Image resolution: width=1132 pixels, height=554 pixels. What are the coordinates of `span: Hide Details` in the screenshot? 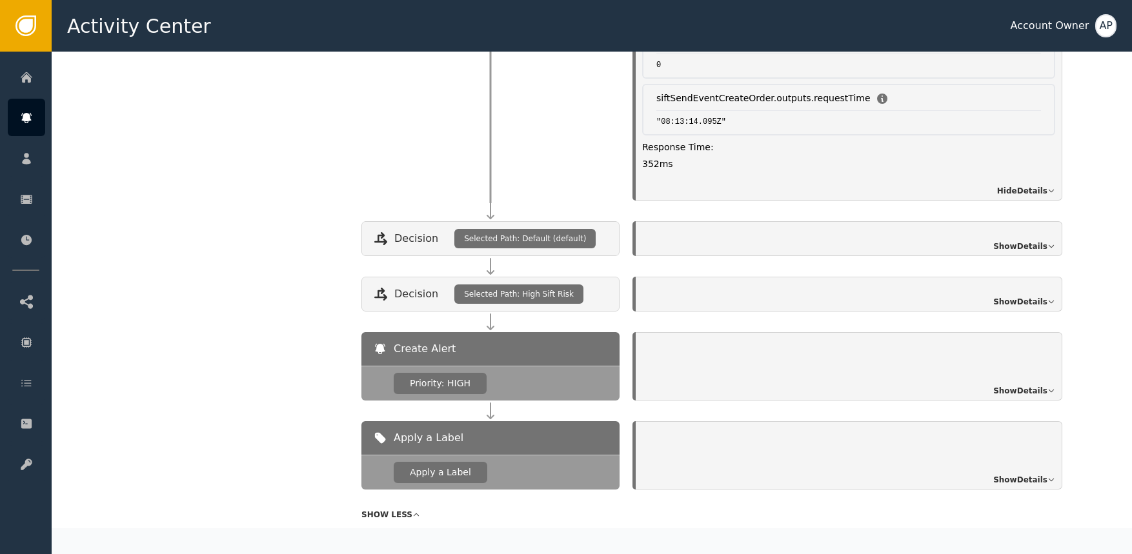 It's located at (1022, 191).